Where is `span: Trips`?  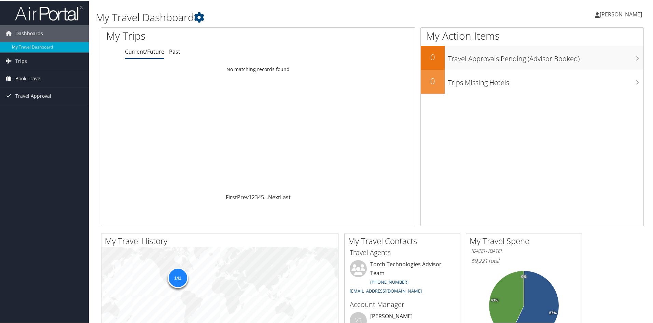 span: Trips is located at coordinates (21, 60).